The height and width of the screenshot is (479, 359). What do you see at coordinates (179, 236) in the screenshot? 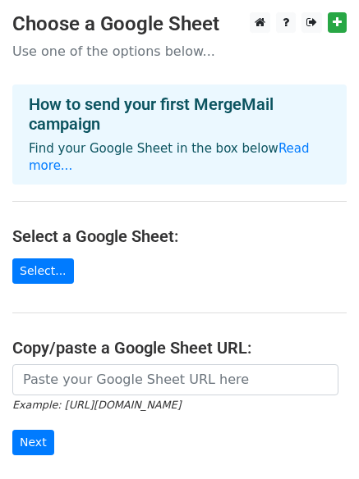
I see `h4: Select a Google Sheet:` at bounding box center [179, 236].